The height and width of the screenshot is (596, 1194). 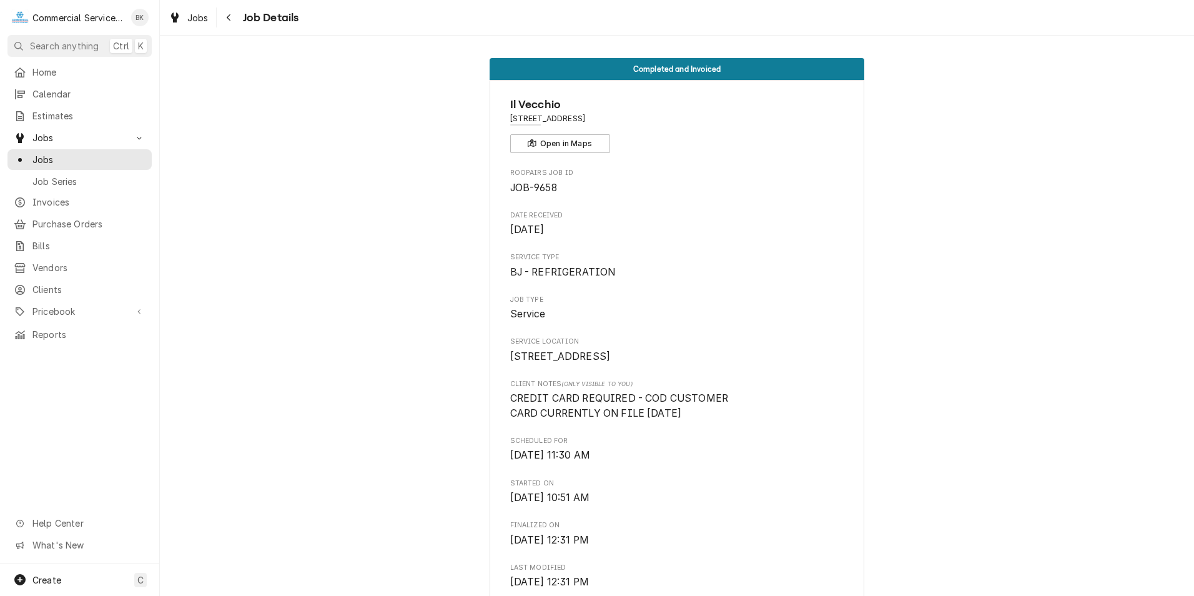 I want to click on div: [object Object], so click(x=677, y=400).